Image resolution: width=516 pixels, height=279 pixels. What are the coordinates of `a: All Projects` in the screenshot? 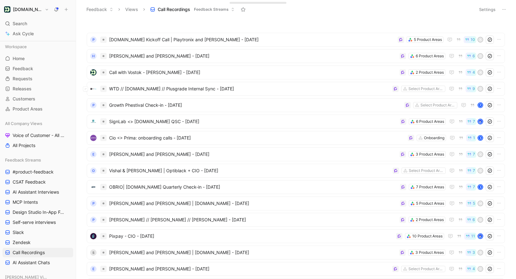 It's located at (38, 146).